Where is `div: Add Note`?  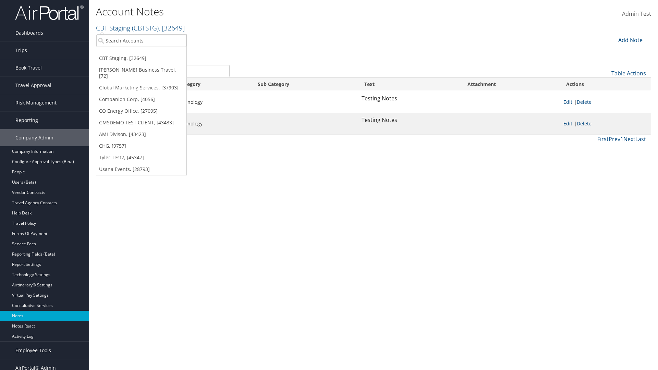 div: Add Note is located at coordinates (629, 40).